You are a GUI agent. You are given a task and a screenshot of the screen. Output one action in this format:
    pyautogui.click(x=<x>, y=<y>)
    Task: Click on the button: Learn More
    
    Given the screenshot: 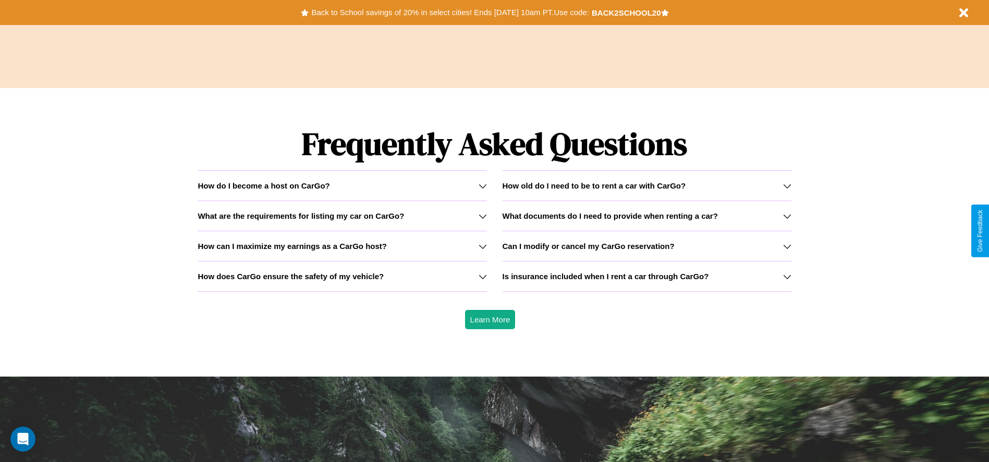 What is the action you would take?
    pyautogui.click(x=490, y=320)
    